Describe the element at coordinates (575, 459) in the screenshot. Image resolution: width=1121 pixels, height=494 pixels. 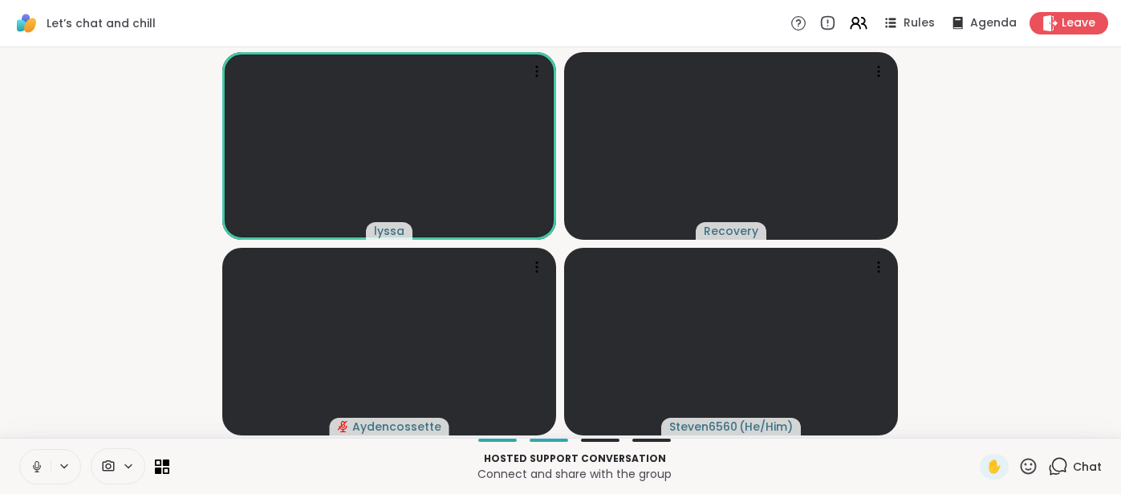
I see `p: Hosted support conversation` at that location.